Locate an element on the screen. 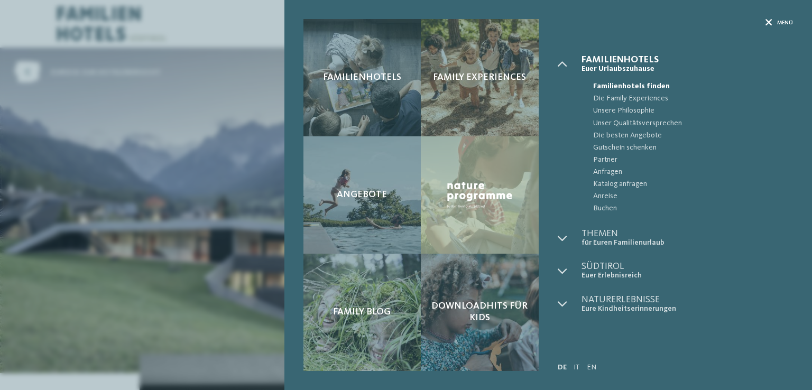  span: Die besten Angebote is located at coordinates (693, 135).